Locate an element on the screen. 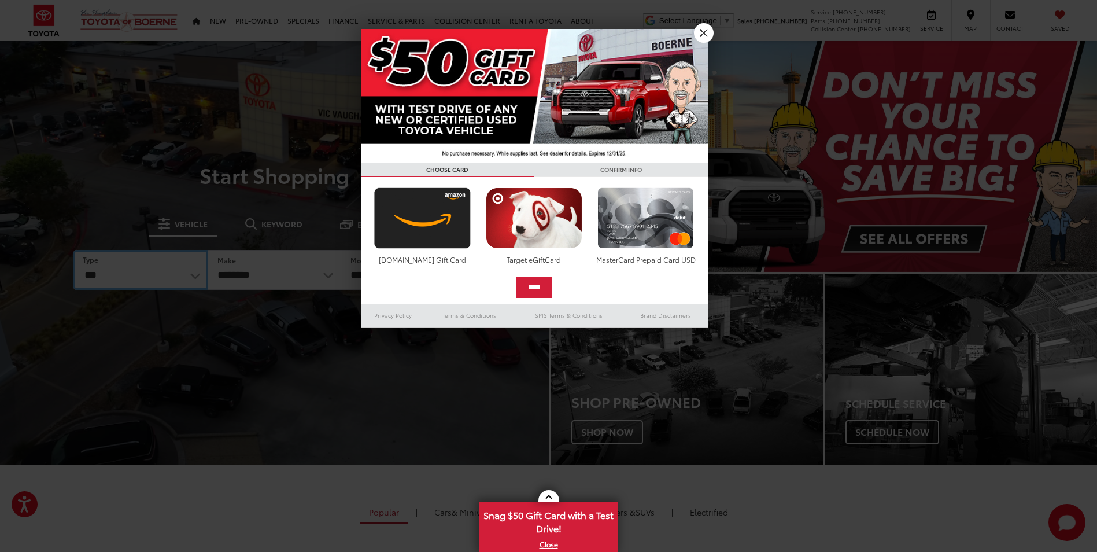 This screenshot has width=1097, height=552. span: Snag $50 Gift Card with a Test Drive! is located at coordinates (549, 520).